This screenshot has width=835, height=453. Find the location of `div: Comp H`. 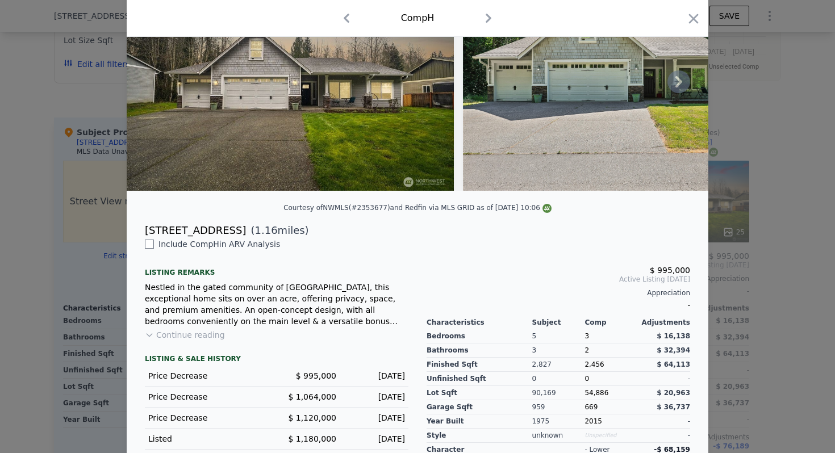

div: Comp H is located at coordinates (418, 18).